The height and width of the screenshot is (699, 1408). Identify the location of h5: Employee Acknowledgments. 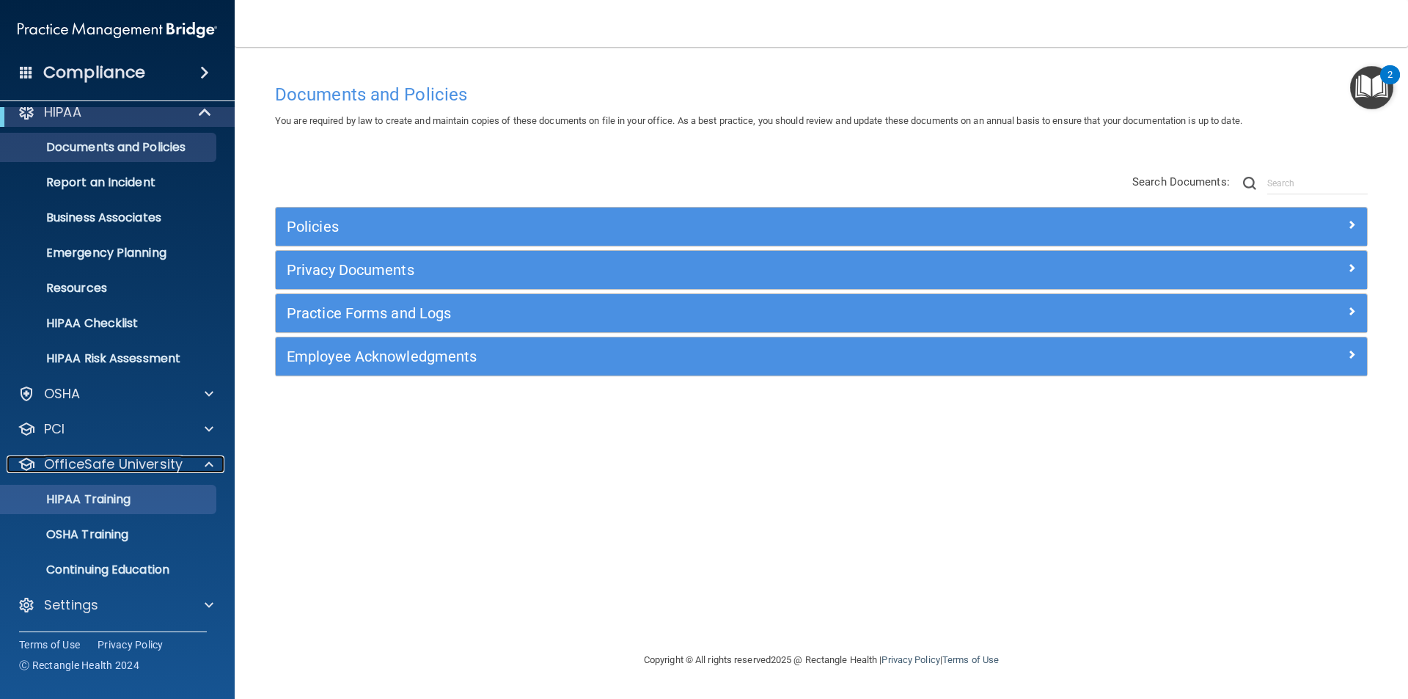
(685, 356).